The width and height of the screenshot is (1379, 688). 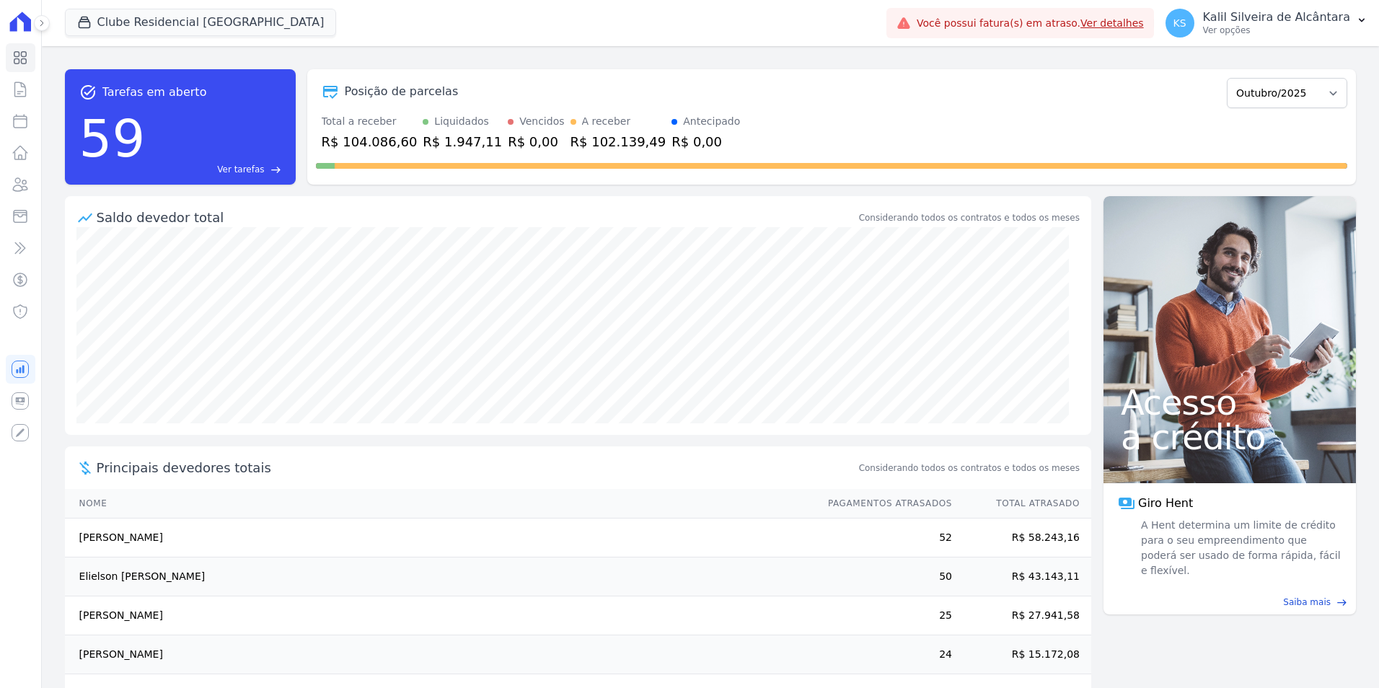 What do you see at coordinates (884, 538) in the screenshot?
I see `td: 52` at bounding box center [884, 538].